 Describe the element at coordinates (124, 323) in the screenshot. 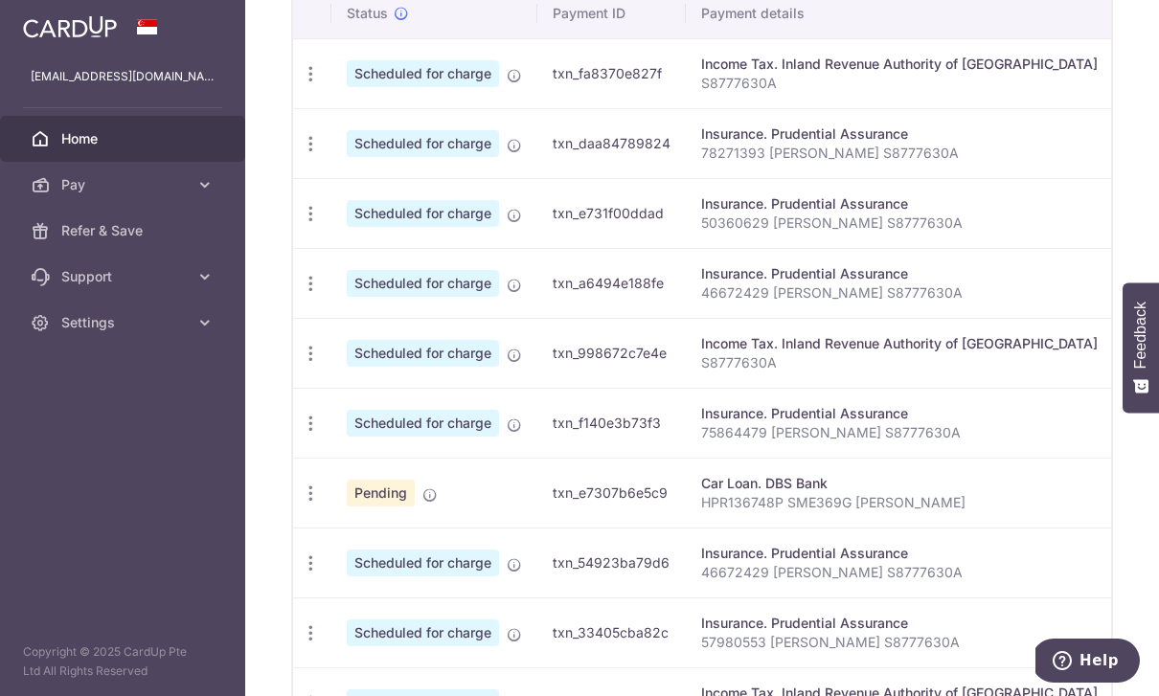

I see `span: Settings` at that location.